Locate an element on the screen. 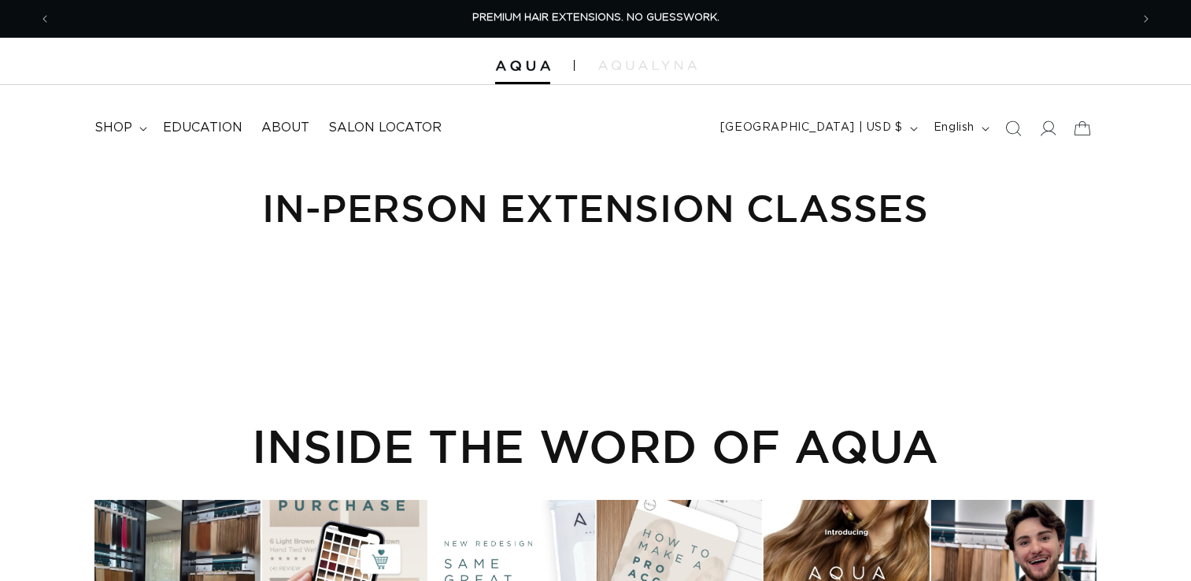  img: aqualyna.com is located at coordinates (647, 65).